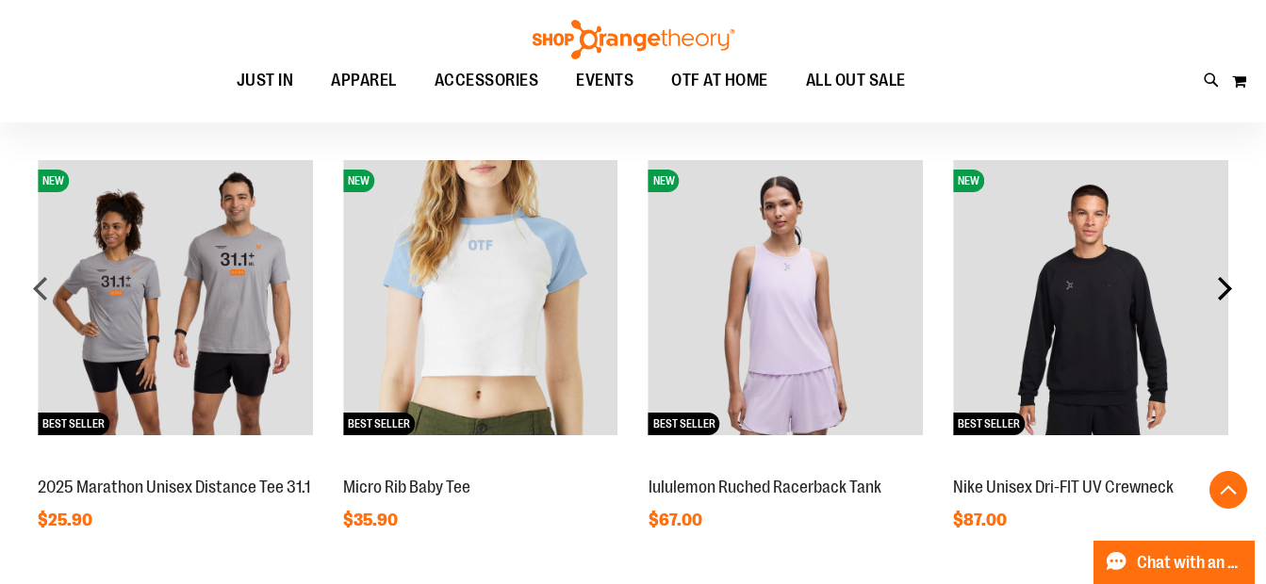 The width and height of the screenshot is (1266, 584). What do you see at coordinates (1228, 490) in the screenshot?
I see `button: Back To Top` at bounding box center [1228, 490].